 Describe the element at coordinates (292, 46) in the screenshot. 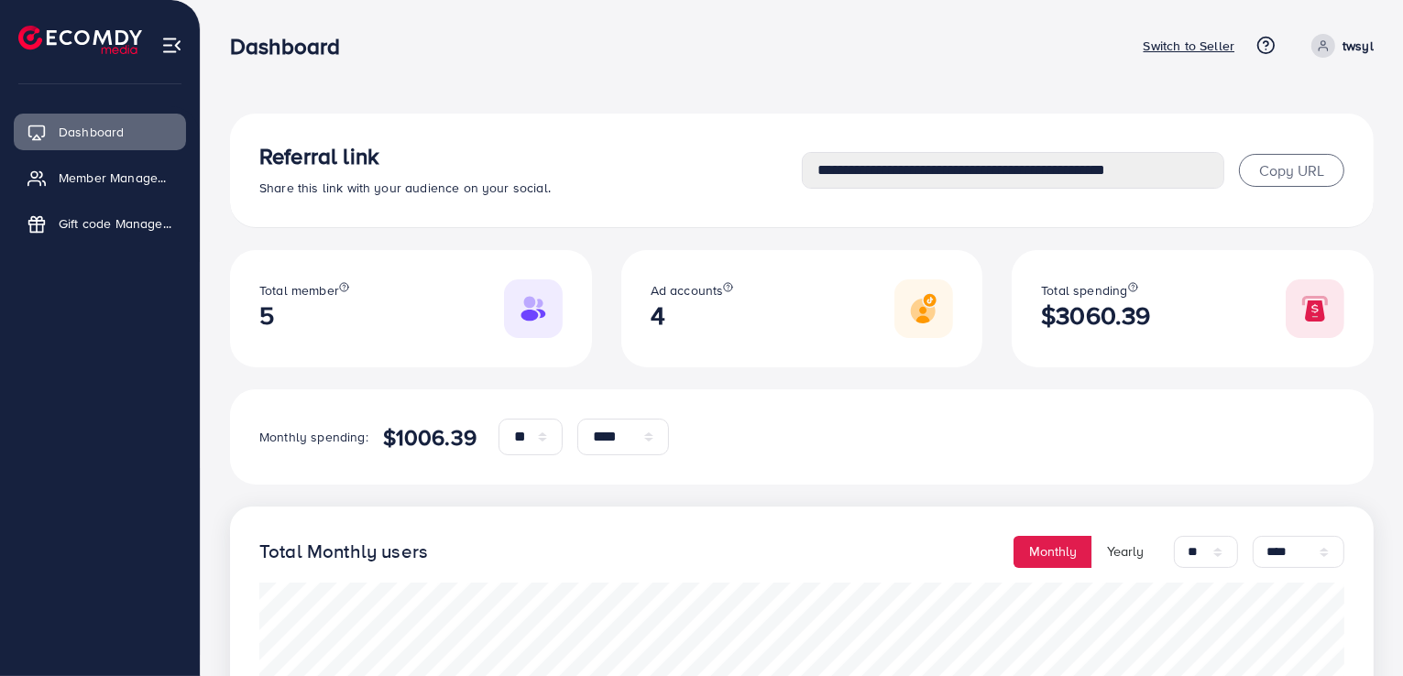

I see `h3: Dashboard` at that location.